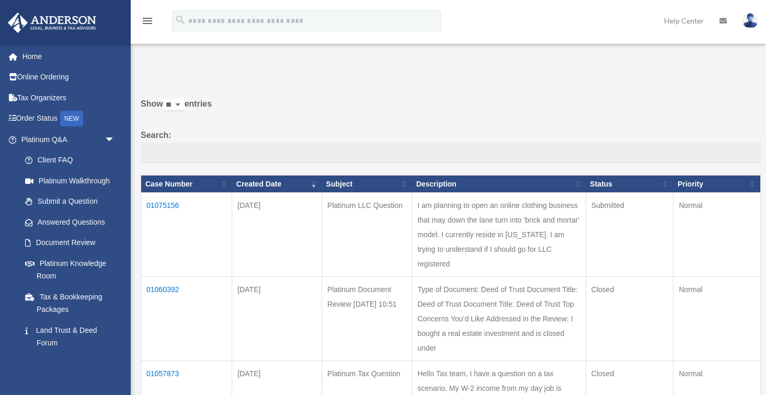 The height and width of the screenshot is (395, 766). What do you see at coordinates (72, 119) in the screenshot?
I see `div: NEW` at bounding box center [72, 119].